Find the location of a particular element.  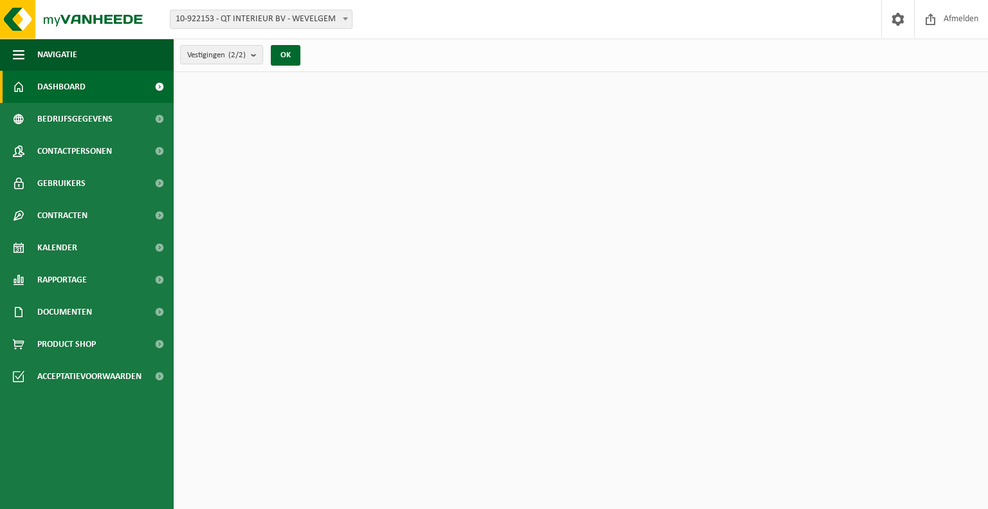

span: Gebruikers is located at coordinates (61, 183).